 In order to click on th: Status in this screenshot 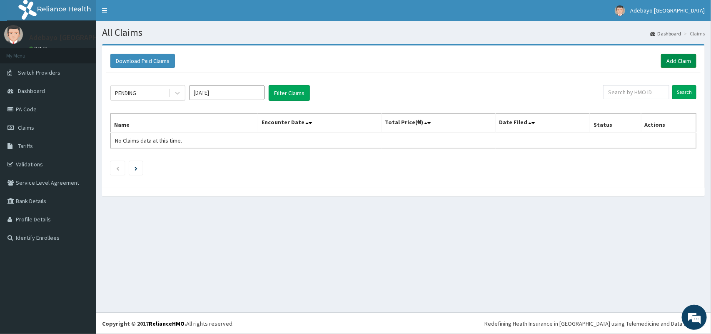, I will do `click(616, 123)`.